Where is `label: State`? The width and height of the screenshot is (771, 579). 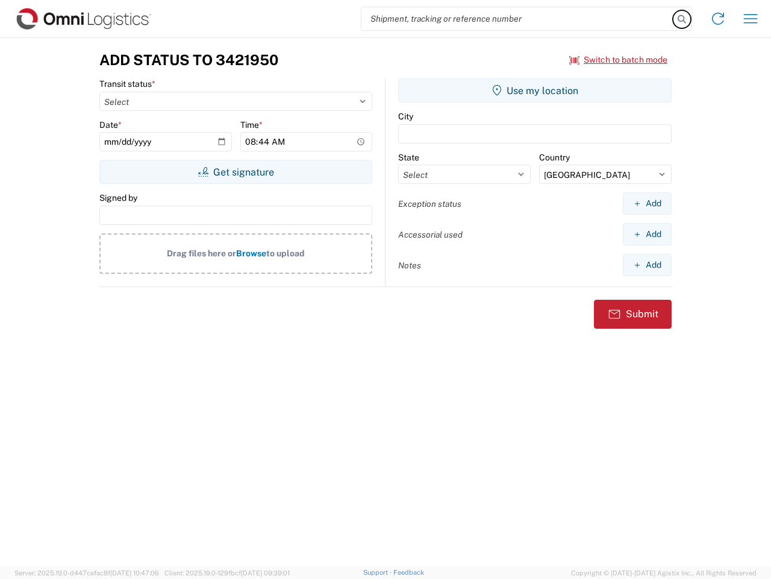
label: State is located at coordinates (409, 157).